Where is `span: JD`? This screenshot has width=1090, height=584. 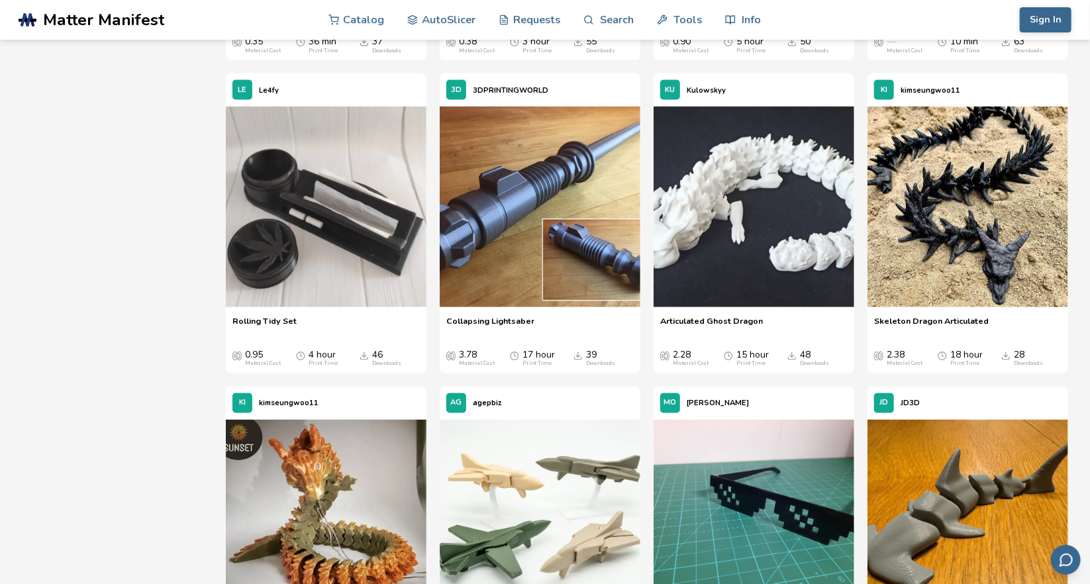 span: JD is located at coordinates (884, 403).